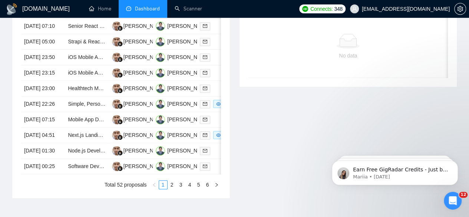 This screenshot has width=469, height=217. What do you see at coordinates (80, 32) in the screenshot?
I see `p: Message from Mariia, sent 1w ago` at bounding box center [80, 32].